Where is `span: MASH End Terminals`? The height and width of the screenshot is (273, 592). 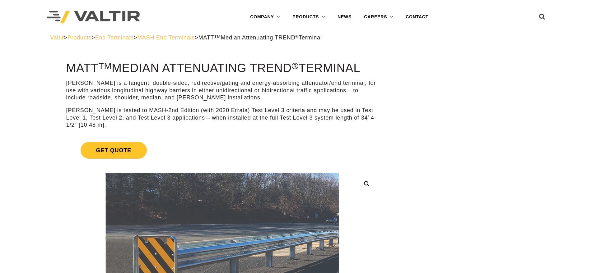 span: MASH End Terminals is located at coordinates (166, 38).